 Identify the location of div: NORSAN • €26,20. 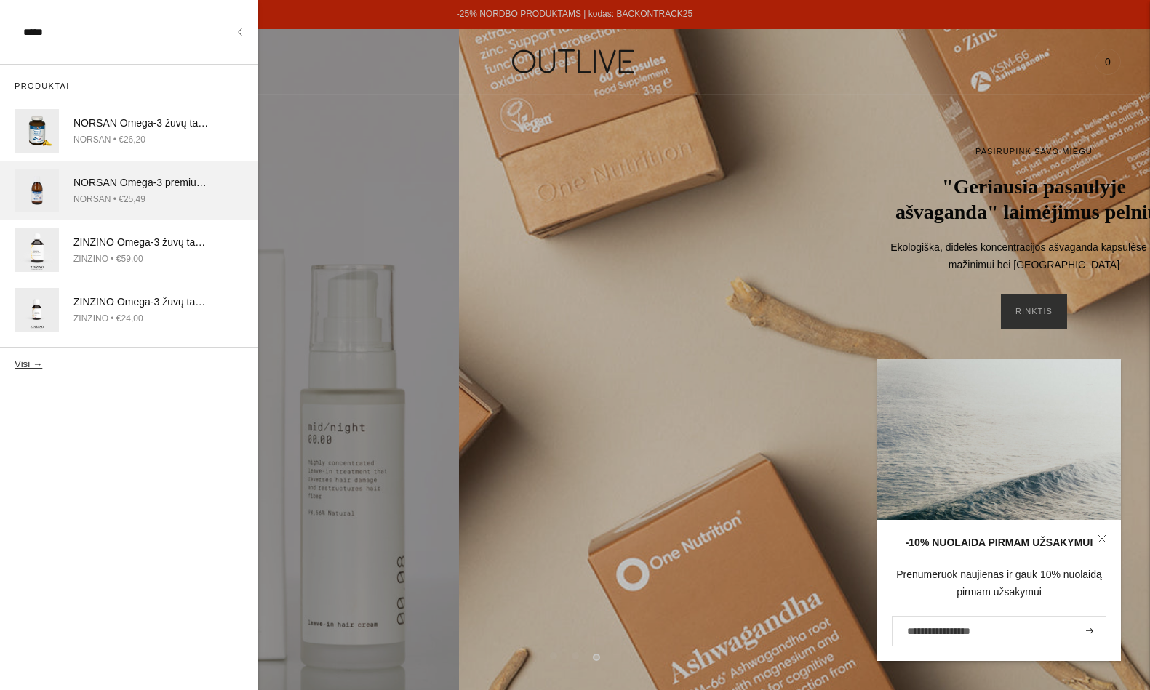
(141, 140).